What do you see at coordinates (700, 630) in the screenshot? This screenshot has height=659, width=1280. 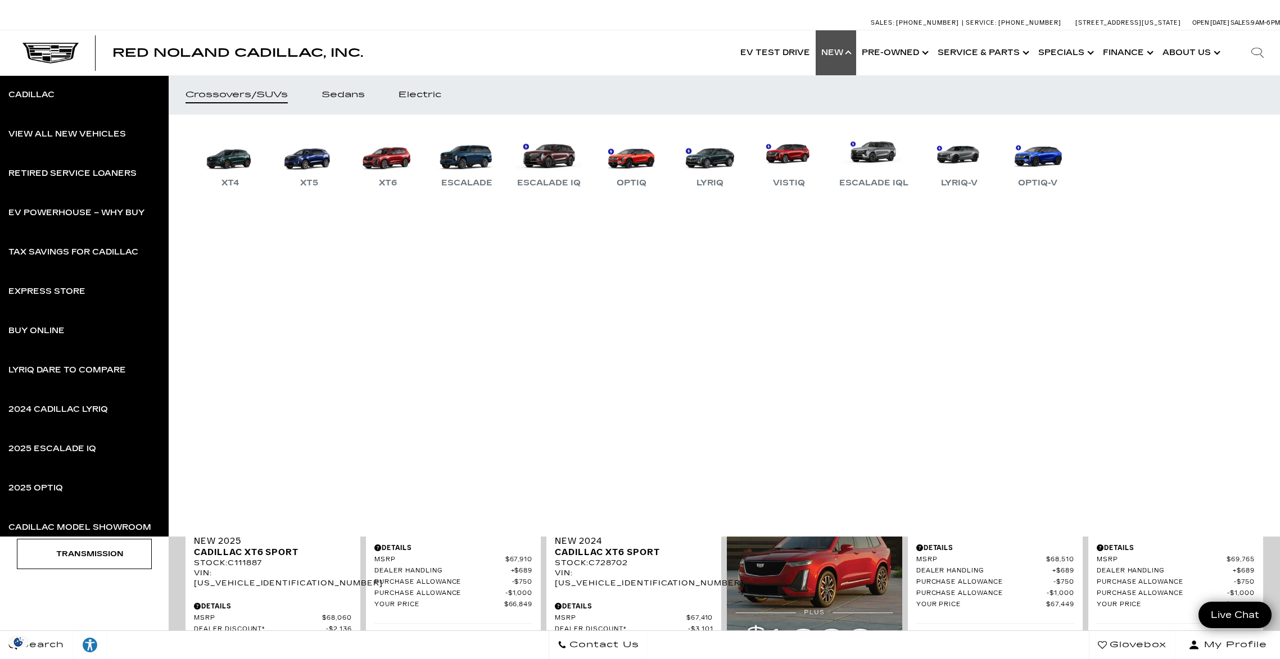 I see `span: $3,101` at bounding box center [700, 630].